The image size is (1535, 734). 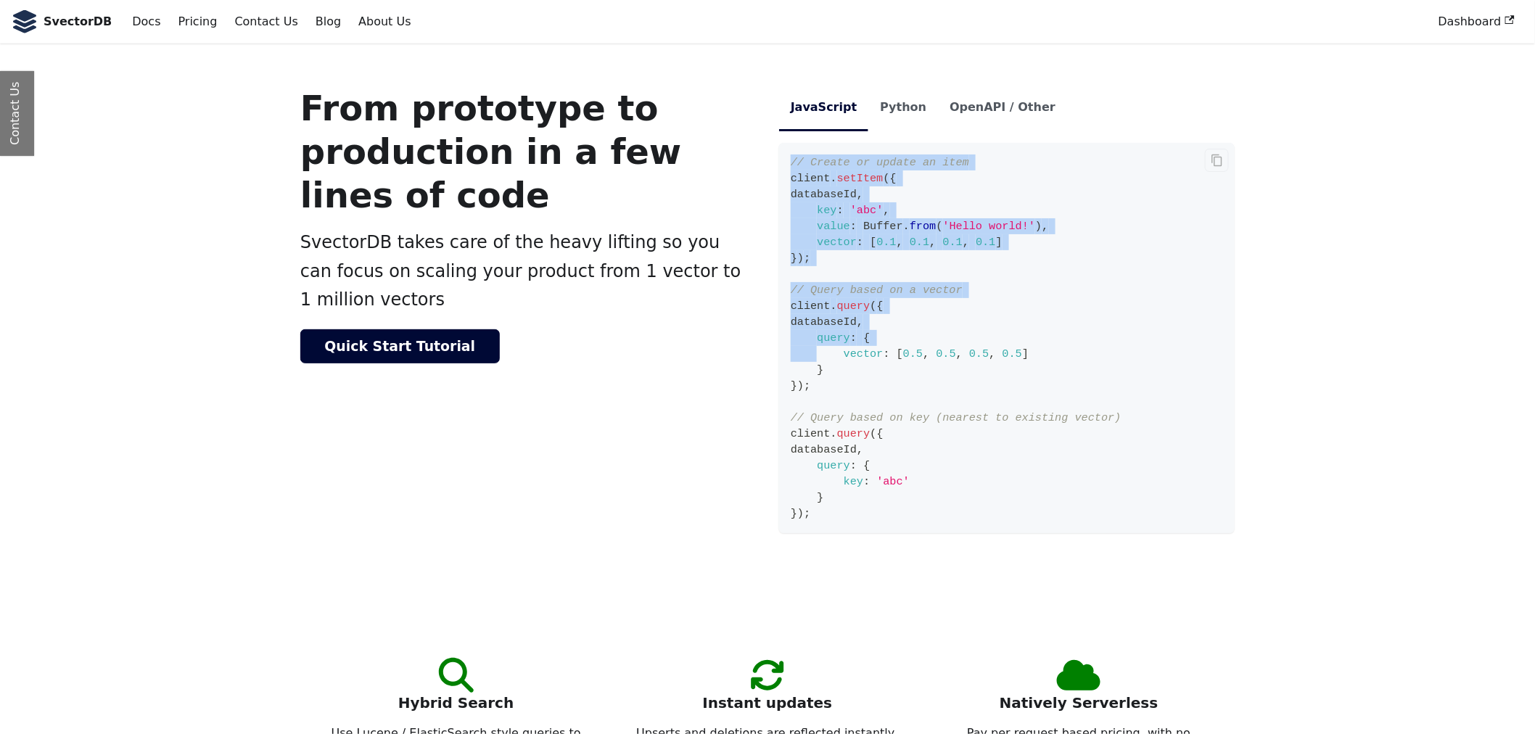 I want to click on a: Contact Us, so click(x=265, y=22).